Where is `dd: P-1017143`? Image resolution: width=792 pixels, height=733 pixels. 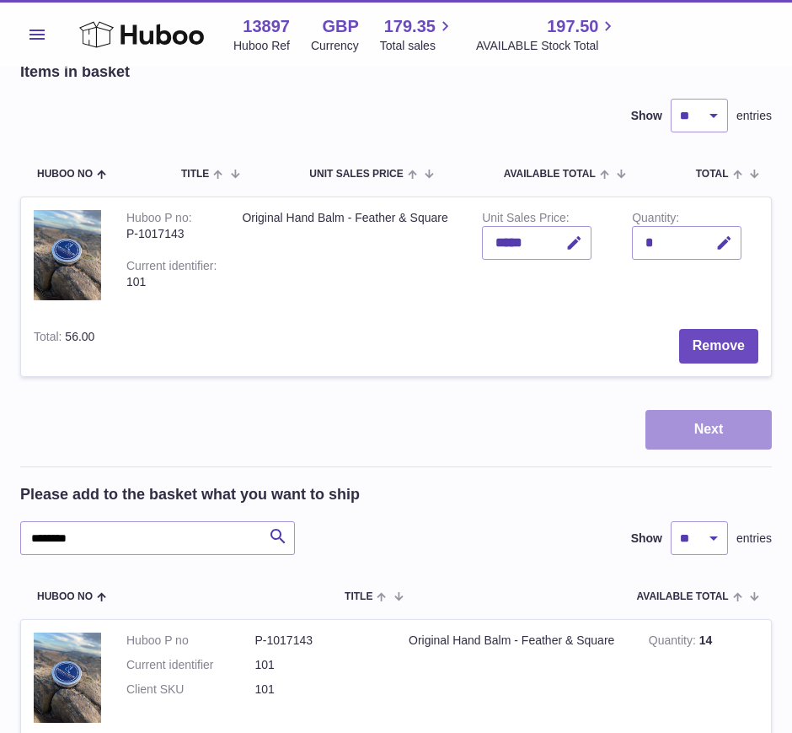 dd: P-1017143 is located at coordinates (319, 640).